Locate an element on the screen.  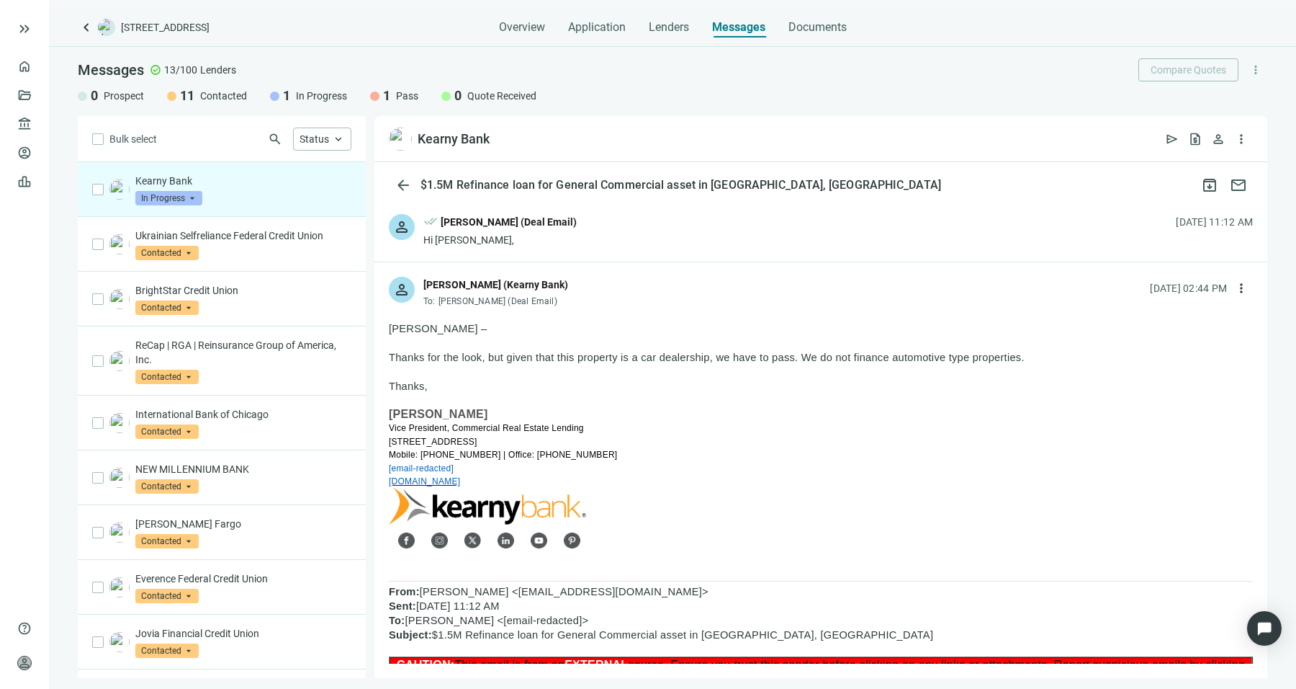
span: mail is located at coordinates (1239, 185).